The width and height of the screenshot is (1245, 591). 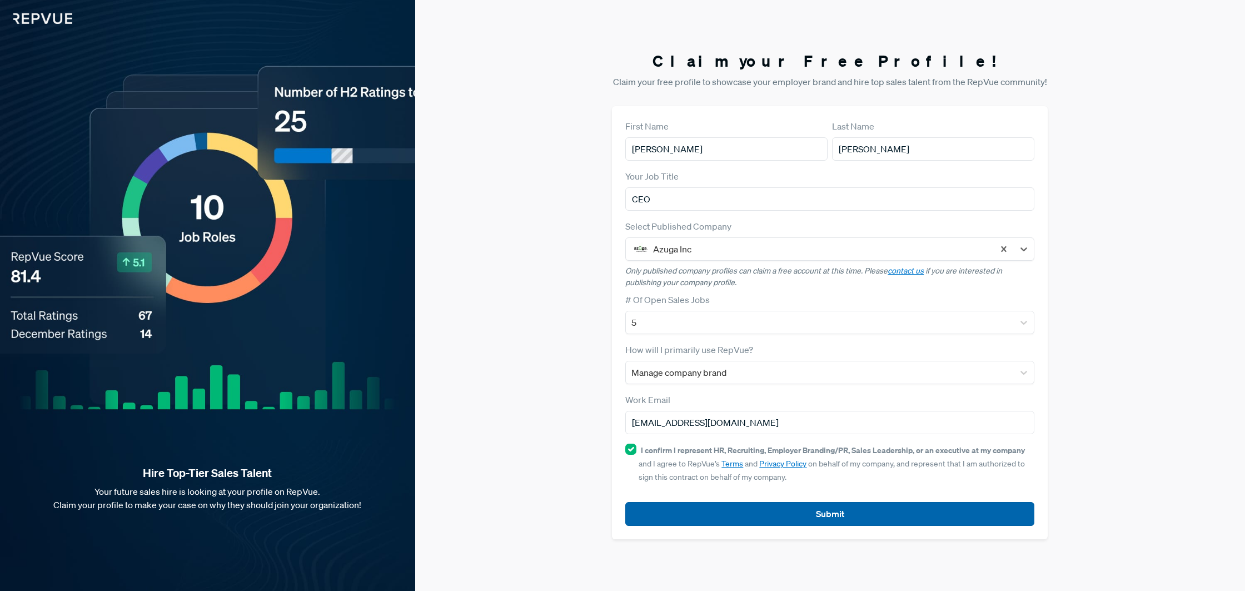 I want to click on strong: I confirm I represent HR, Recruiting, Employer Branding/PR, Sales Leadership, or an executive at ..., so click(x=832, y=450).